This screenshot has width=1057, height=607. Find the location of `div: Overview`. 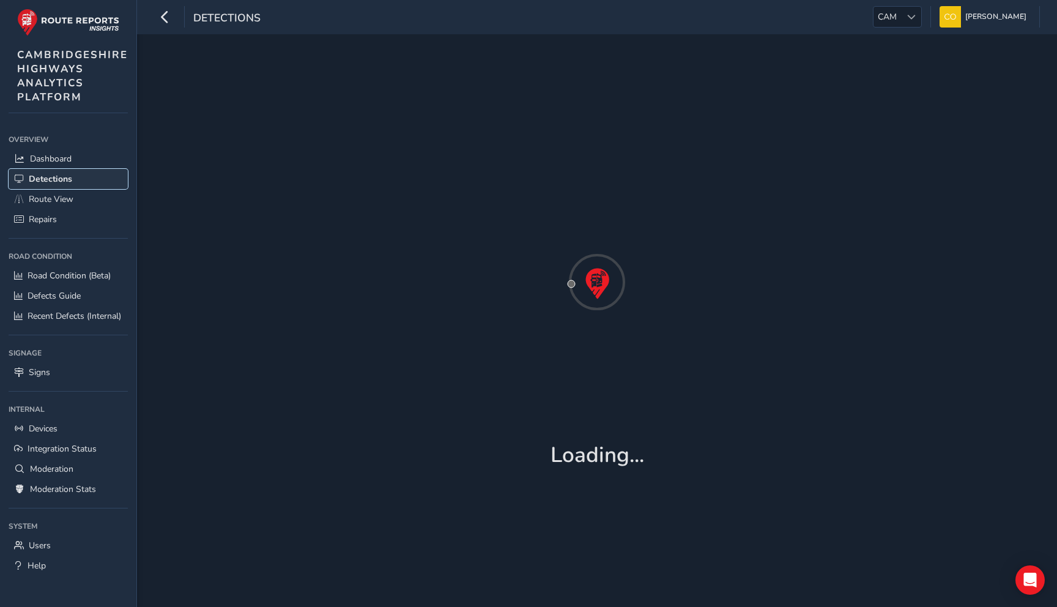

div: Overview is located at coordinates (68, 139).